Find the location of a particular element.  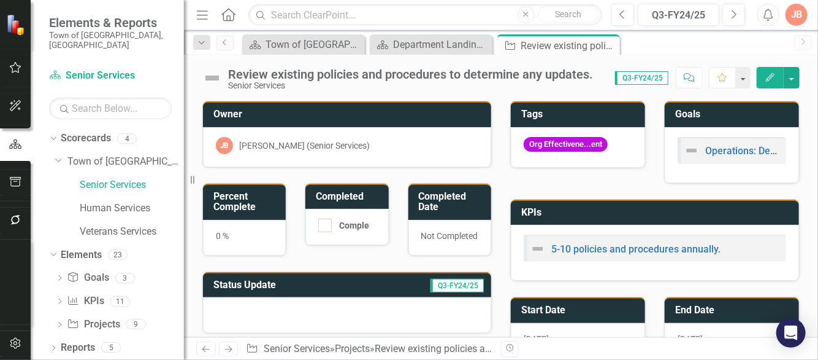

div: 0 % is located at coordinates (244, 237).